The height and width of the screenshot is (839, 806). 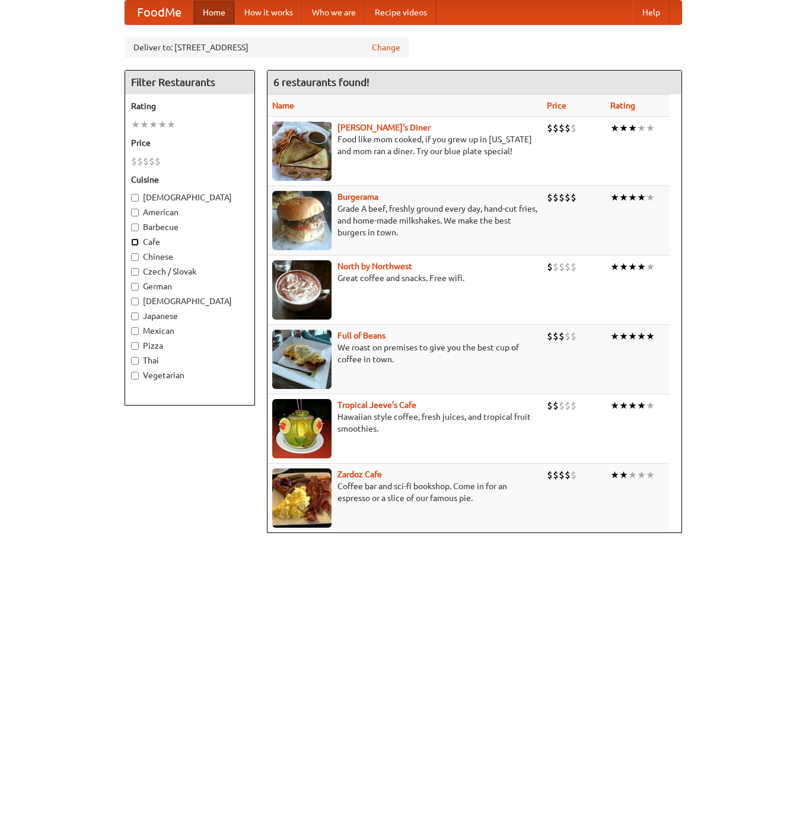 What do you see at coordinates (302, 498) in the screenshot?
I see `img: zardoz.jpg` at bounding box center [302, 498].